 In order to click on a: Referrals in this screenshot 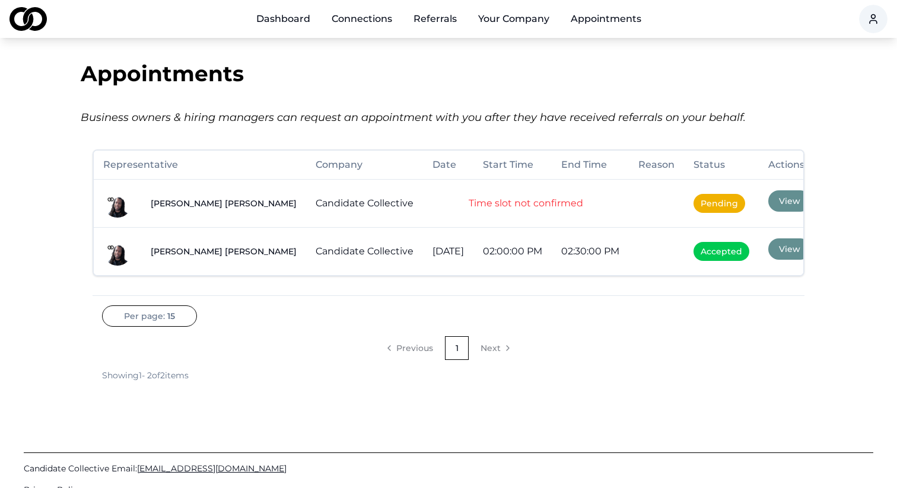, I will do `click(435, 19)`.